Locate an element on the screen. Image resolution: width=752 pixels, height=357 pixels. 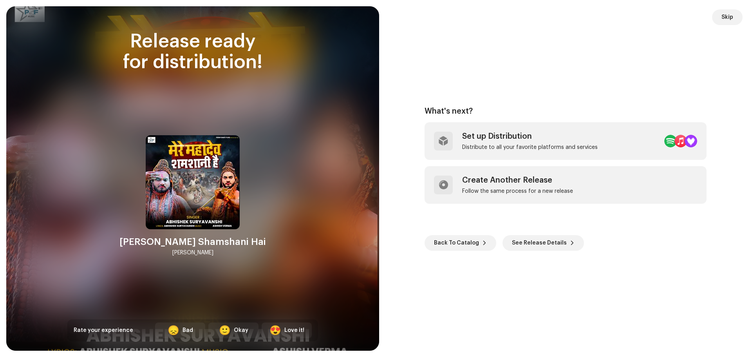
span: Back To Catalog is located at coordinates (456, 243).